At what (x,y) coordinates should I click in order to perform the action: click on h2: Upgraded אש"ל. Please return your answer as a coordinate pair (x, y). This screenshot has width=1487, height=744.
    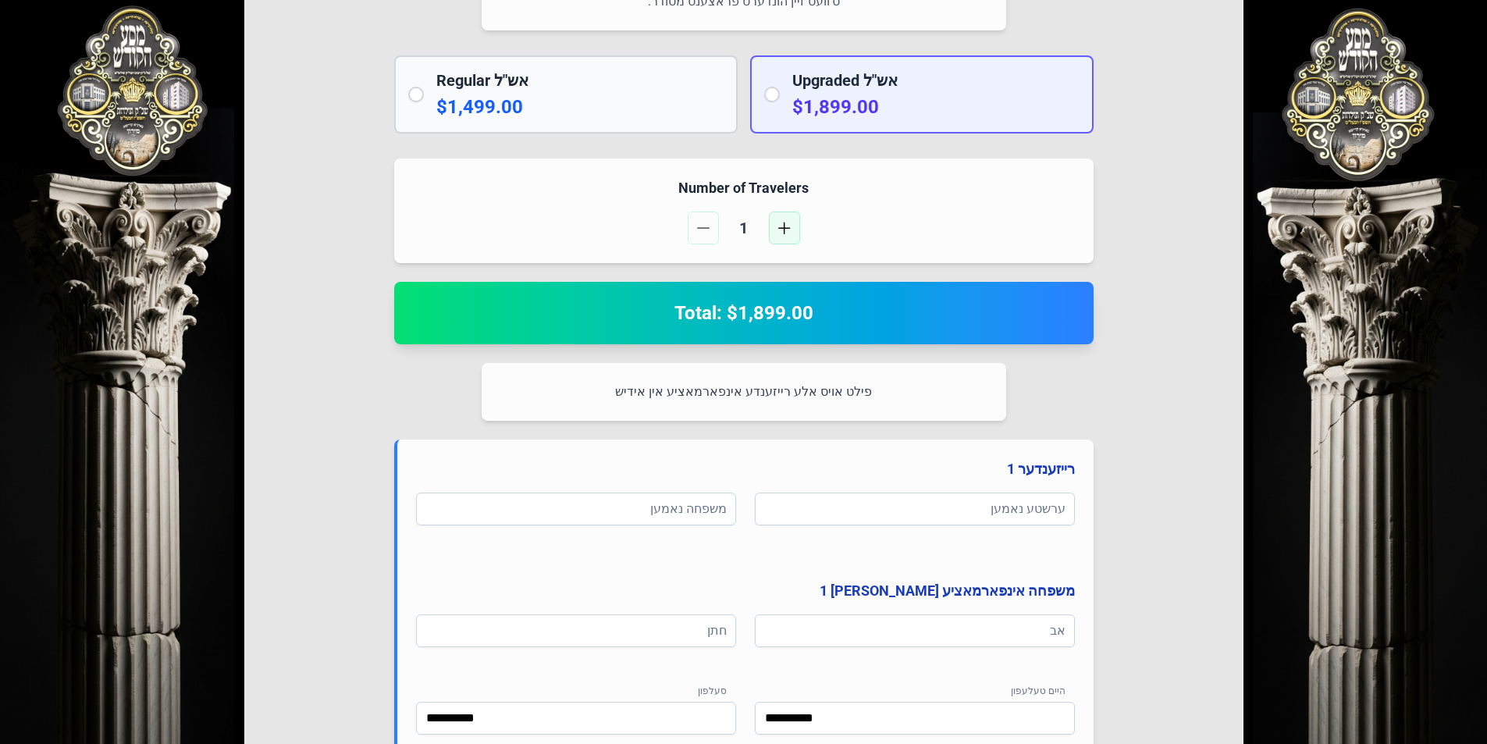
    Looking at the image, I should click on (936, 80).